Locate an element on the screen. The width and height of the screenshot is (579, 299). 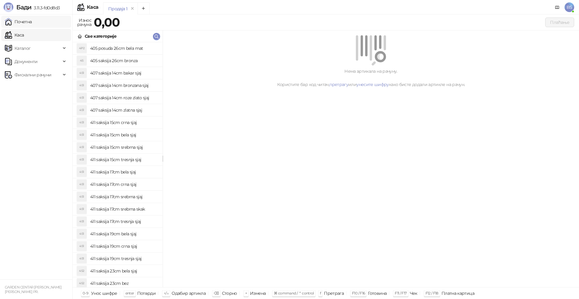
div: Сторно is located at coordinates (230, 293).